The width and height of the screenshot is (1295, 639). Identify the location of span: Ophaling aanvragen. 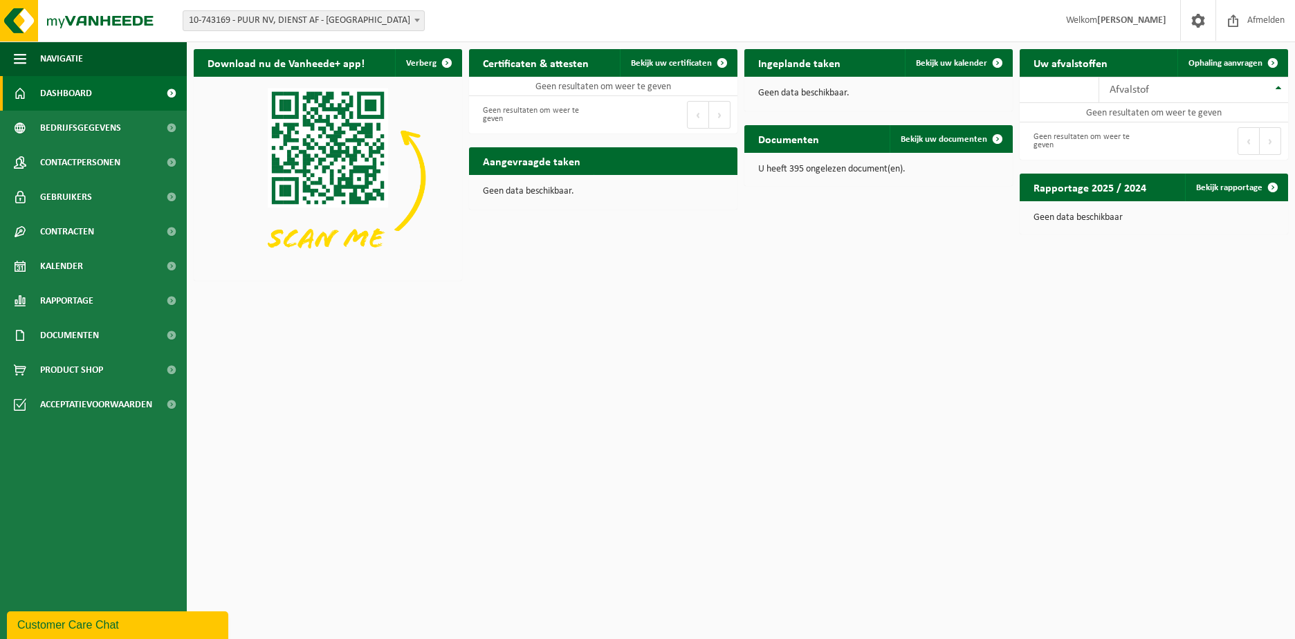
(1225, 63).